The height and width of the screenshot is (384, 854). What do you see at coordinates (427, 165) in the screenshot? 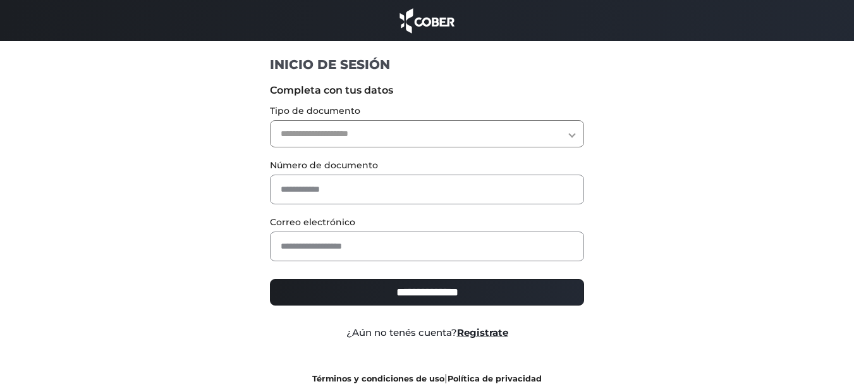
I see `label: Número de documento` at bounding box center [427, 165].